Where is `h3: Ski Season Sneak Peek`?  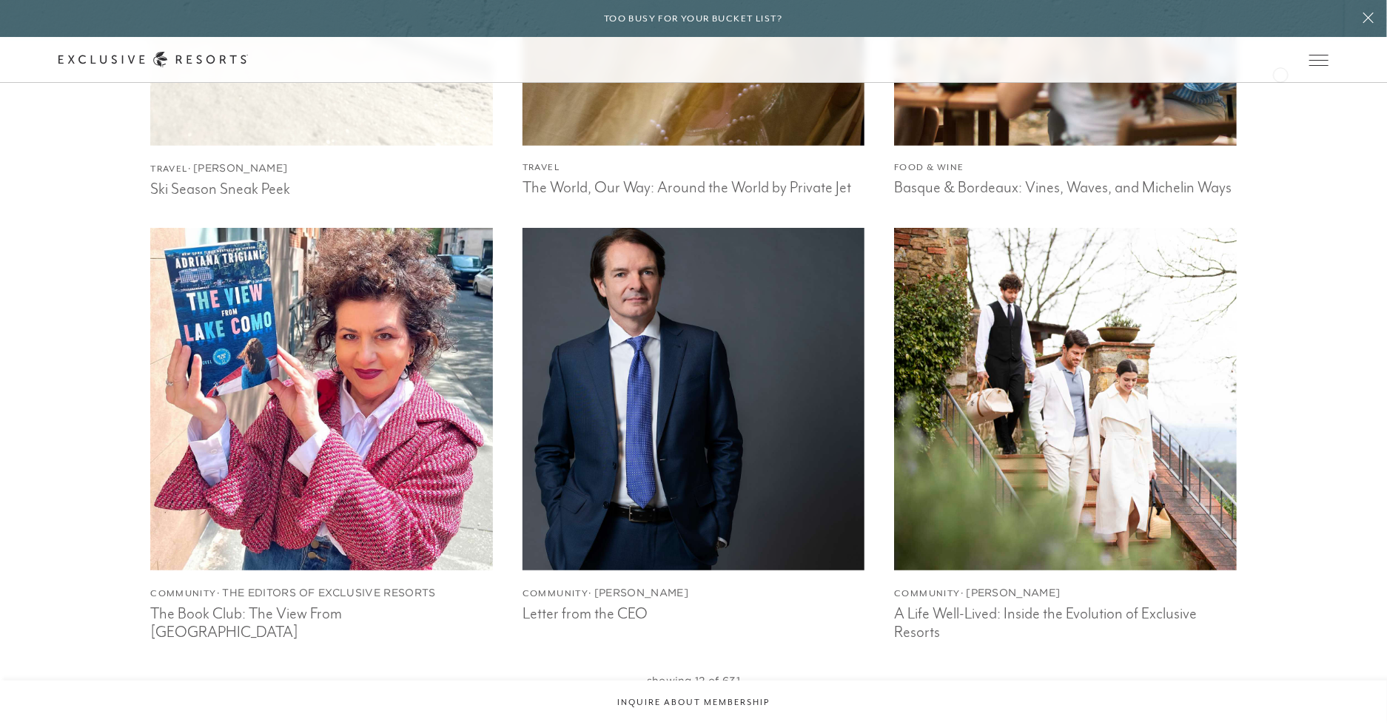
h3: Ski Season Sneak Peek is located at coordinates (321, 187).